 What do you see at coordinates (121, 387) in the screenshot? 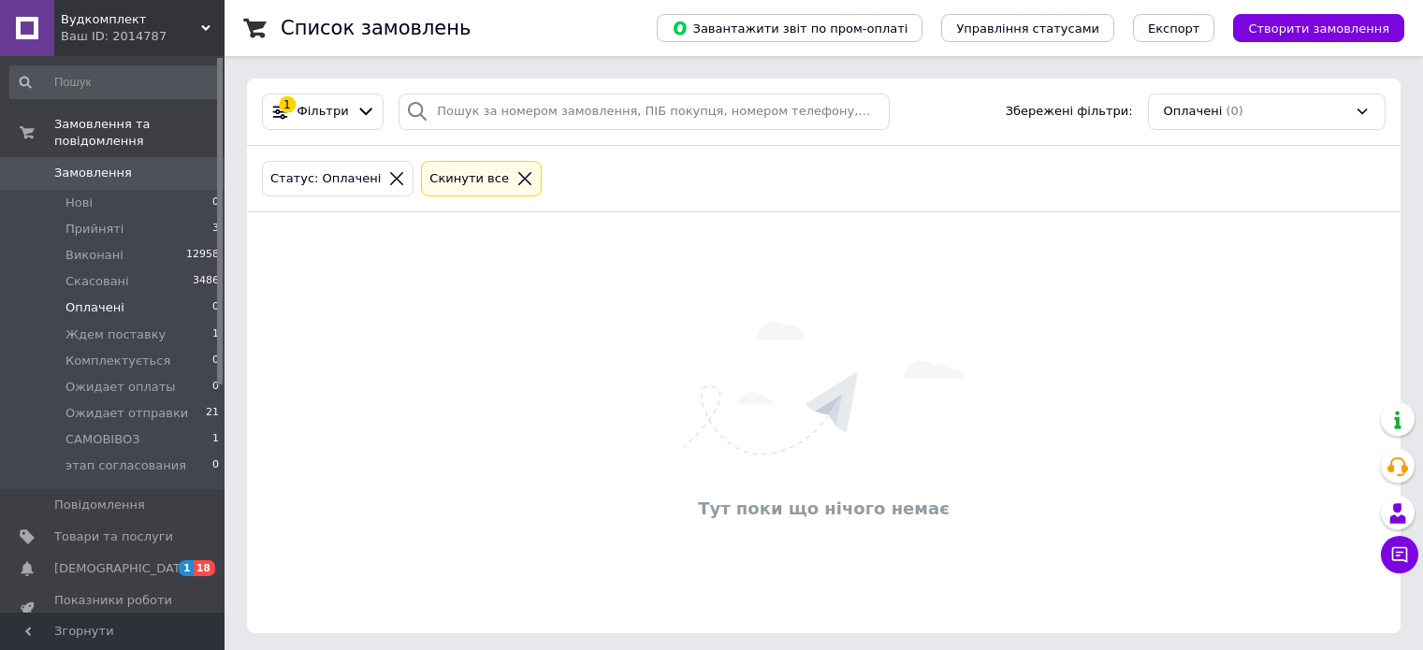
I see `span: Ожидает оплаты` at bounding box center [121, 387].